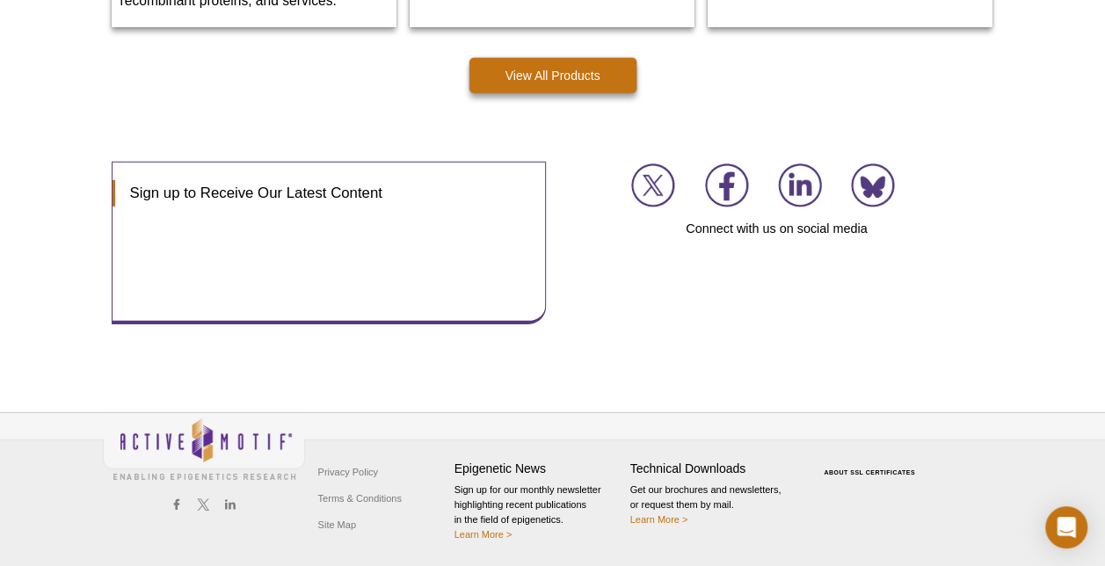 Image resolution: width=1105 pixels, height=566 pixels. What do you see at coordinates (360, 498) in the screenshot?
I see `a: Terms & Conditions` at bounding box center [360, 498].